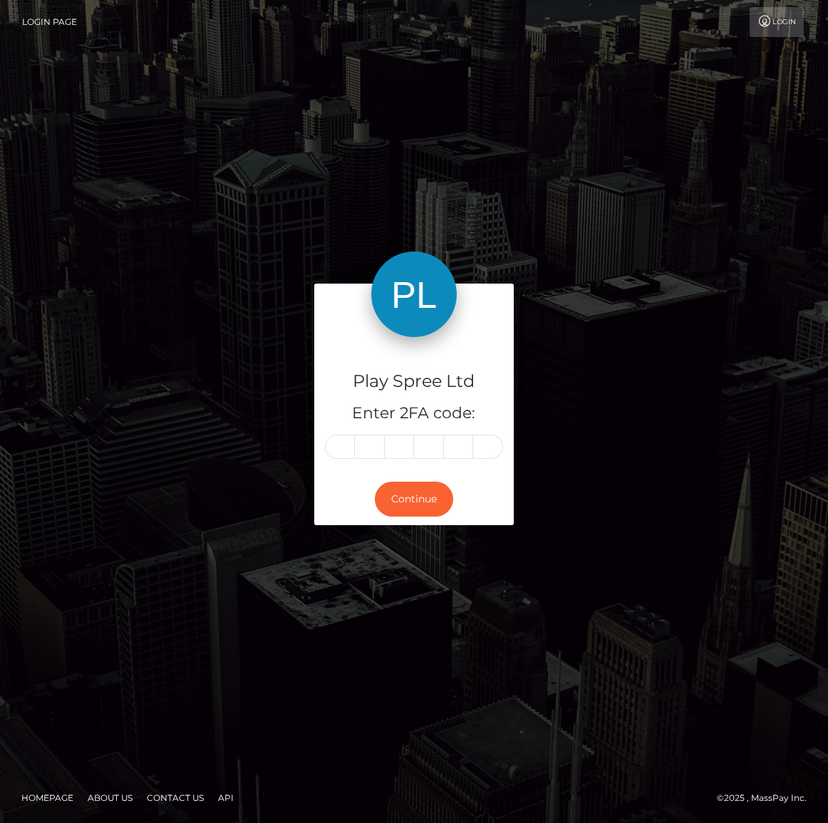 Image resolution: width=828 pixels, height=823 pixels. What do you see at coordinates (414, 413) in the screenshot?
I see `h5: Enter 2FA code:` at bounding box center [414, 413].